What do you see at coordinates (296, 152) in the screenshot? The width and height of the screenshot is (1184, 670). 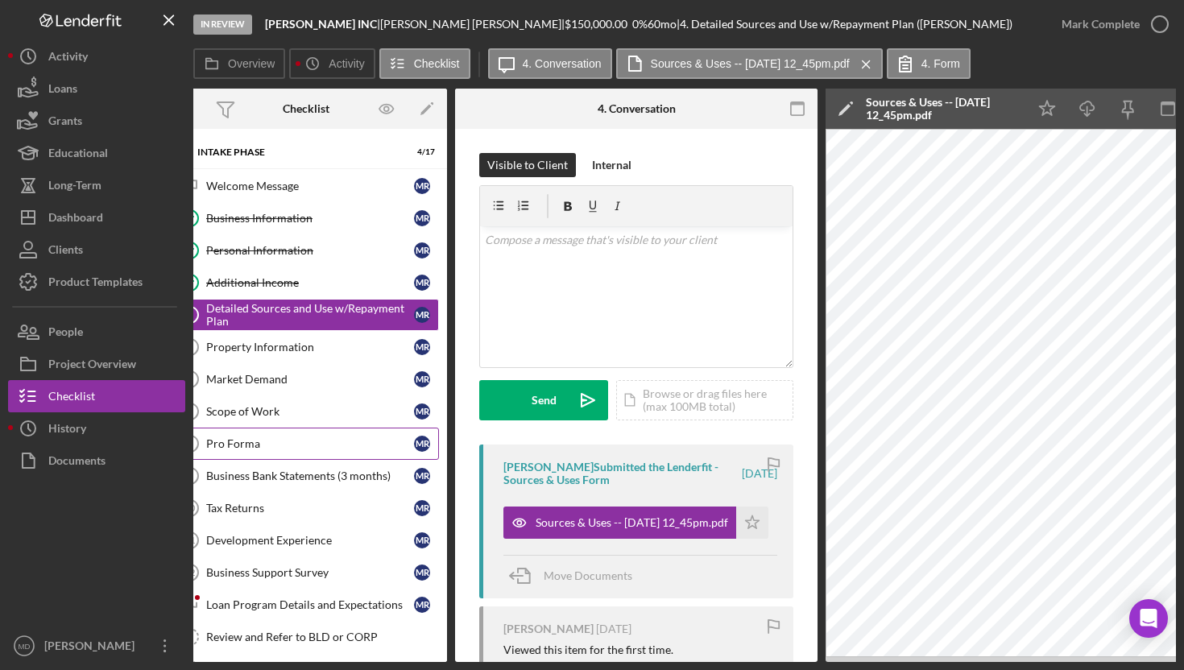 I see `div: Intake Phase` at bounding box center [296, 152].